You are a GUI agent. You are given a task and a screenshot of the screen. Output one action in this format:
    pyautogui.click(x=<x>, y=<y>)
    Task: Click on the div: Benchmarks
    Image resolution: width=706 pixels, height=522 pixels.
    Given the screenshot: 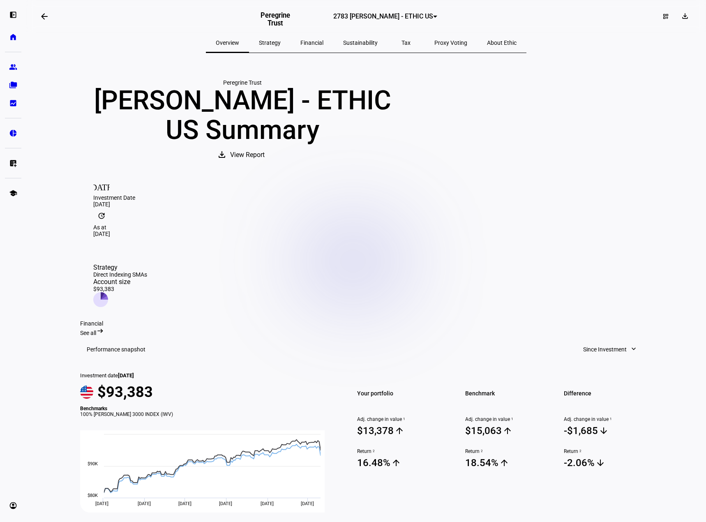 What is the action you would take?
    pyautogui.click(x=207, y=409)
    